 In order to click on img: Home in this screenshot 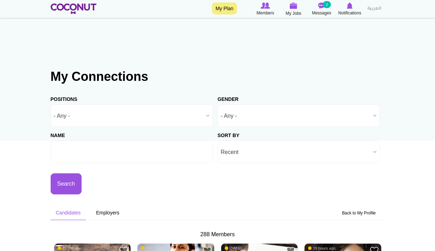, I will do `click(74, 9)`.